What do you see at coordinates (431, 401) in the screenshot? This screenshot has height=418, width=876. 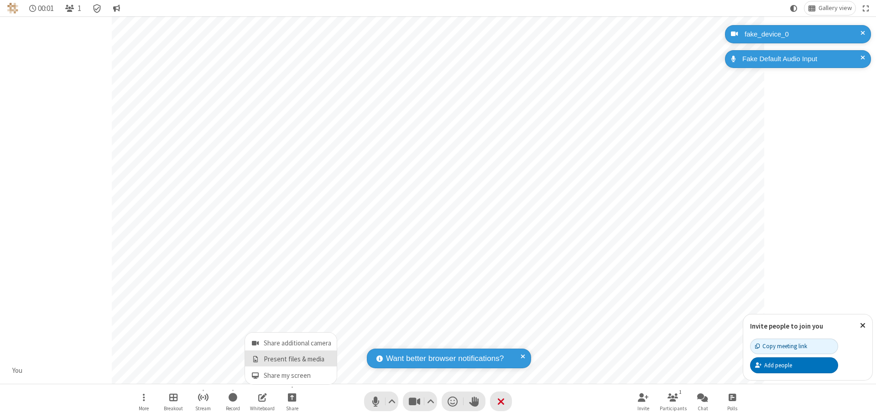 I see `button: Video setting` at bounding box center [431, 401].